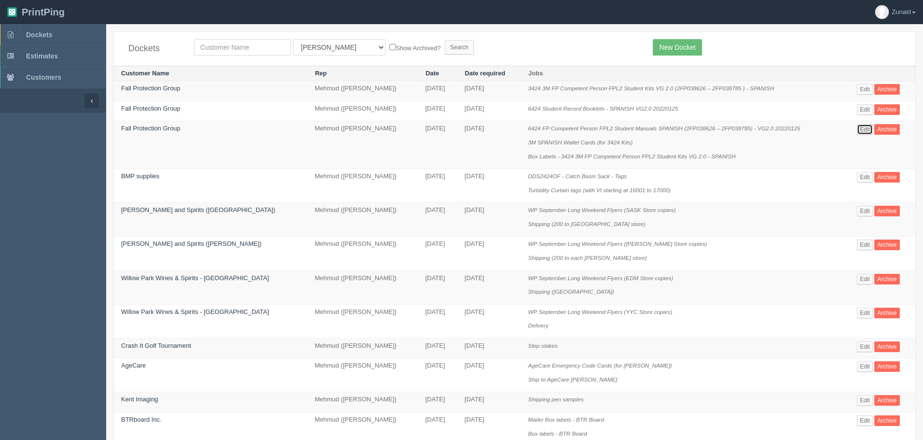  What do you see at coordinates (140, 176) in the screenshot?
I see `a: BMP supplies` at bounding box center [140, 176].